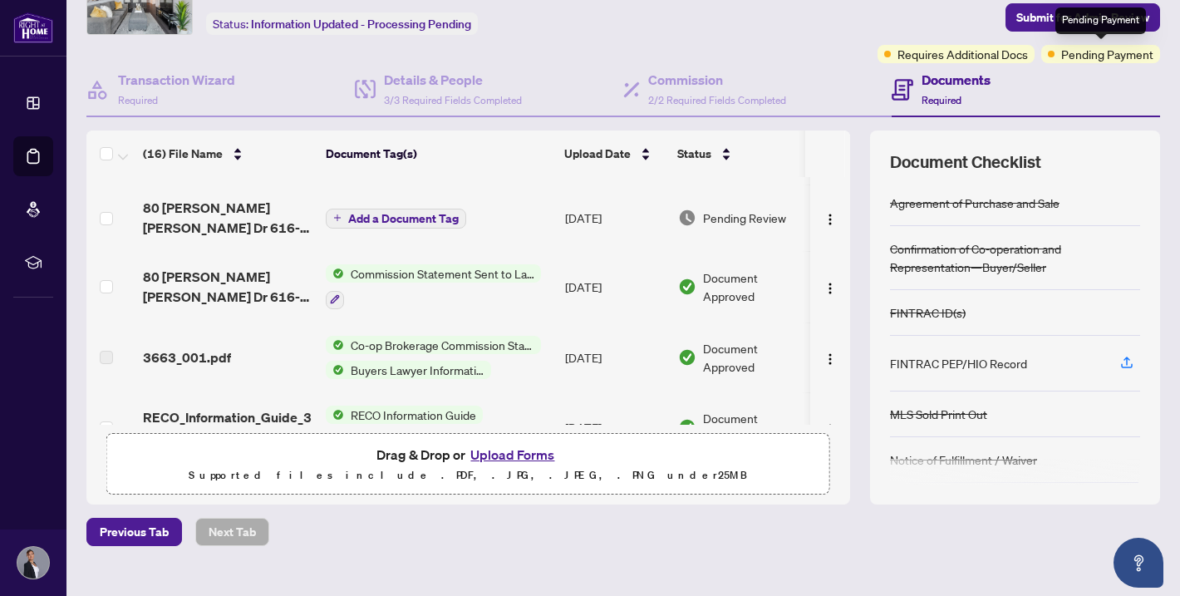  I want to click on div: FINTRAC ID(s), so click(927, 312).